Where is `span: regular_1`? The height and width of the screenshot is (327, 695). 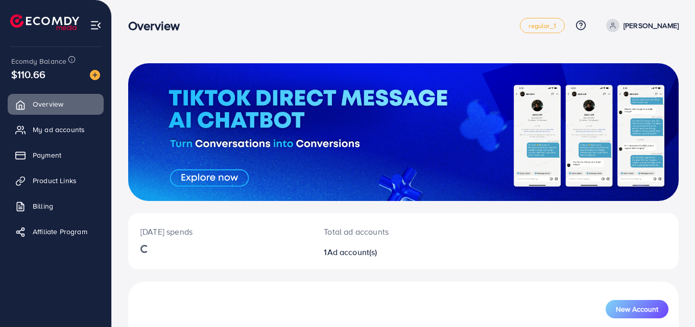 span: regular_1 is located at coordinates (542, 26).